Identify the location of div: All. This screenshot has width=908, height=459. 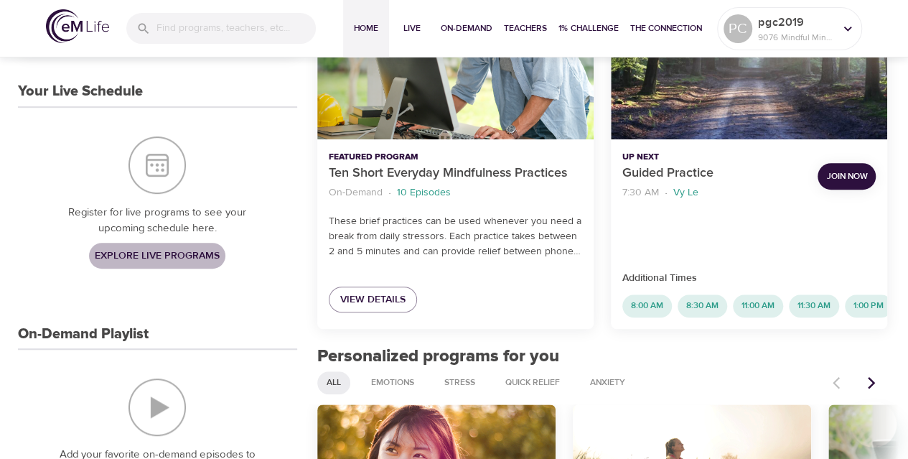
(334, 382).